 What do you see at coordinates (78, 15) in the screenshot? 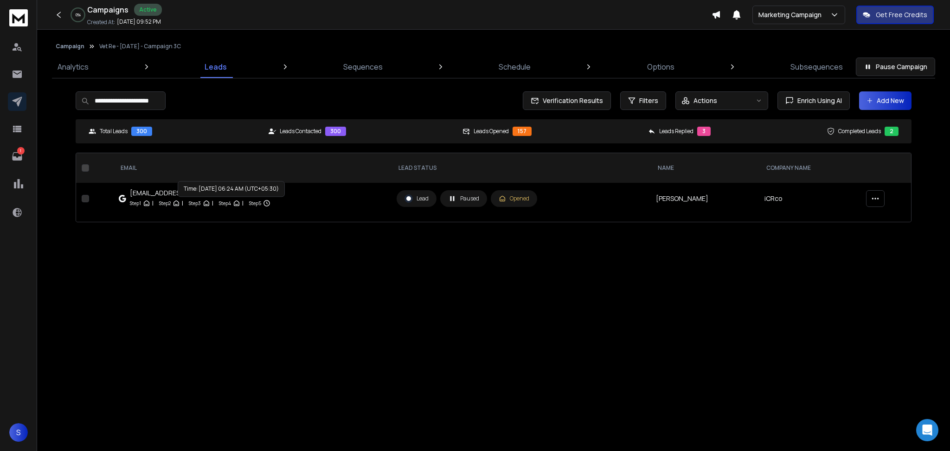
I see `p: 0 %` at bounding box center [78, 15].